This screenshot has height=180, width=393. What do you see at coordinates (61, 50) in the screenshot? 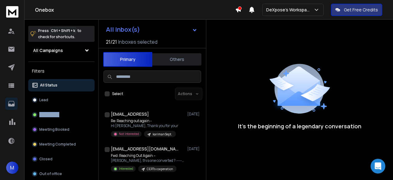
I see `button: All Campaigns` at bounding box center [61, 50].